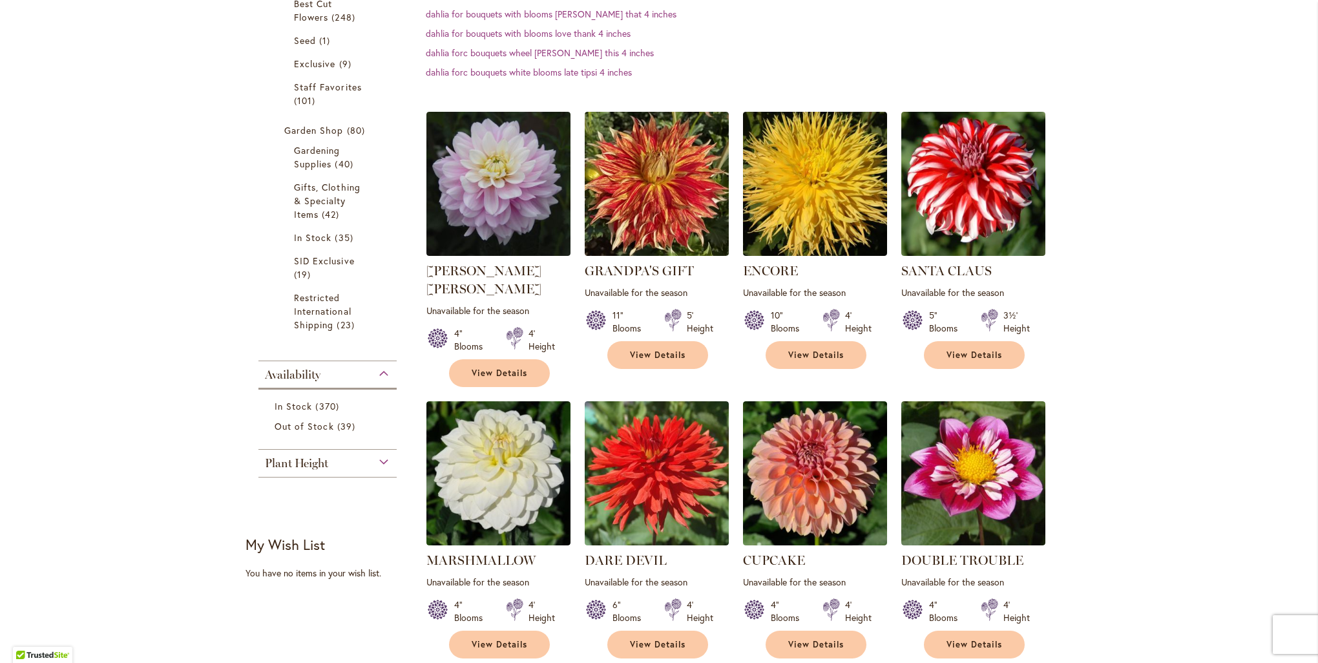 The height and width of the screenshot is (663, 1318). What do you see at coordinates (328, 87) in the screenshot?
I see `span: Staff Favorites` at bounding box center [328, 87].